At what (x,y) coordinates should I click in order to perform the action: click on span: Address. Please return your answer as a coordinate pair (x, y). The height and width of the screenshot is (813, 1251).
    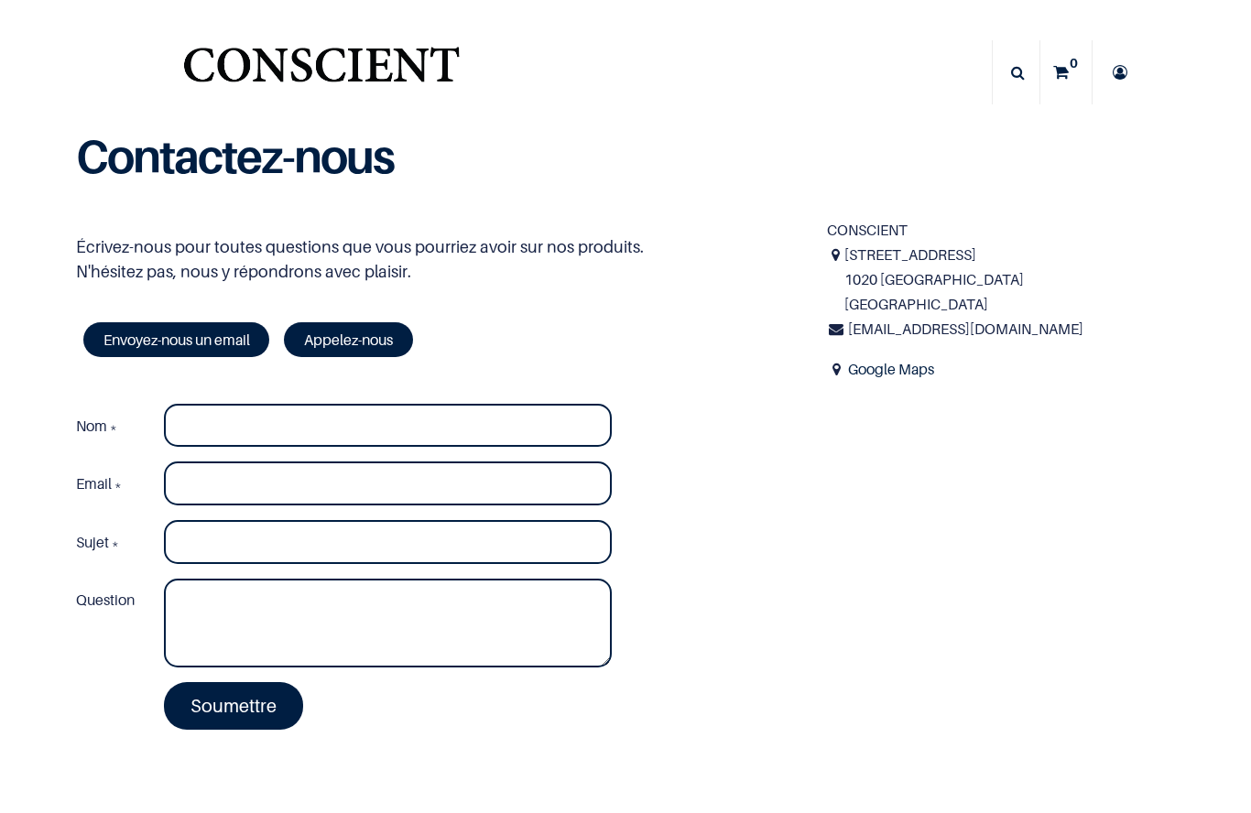
    Looking at the image, I should click on (836, 369).